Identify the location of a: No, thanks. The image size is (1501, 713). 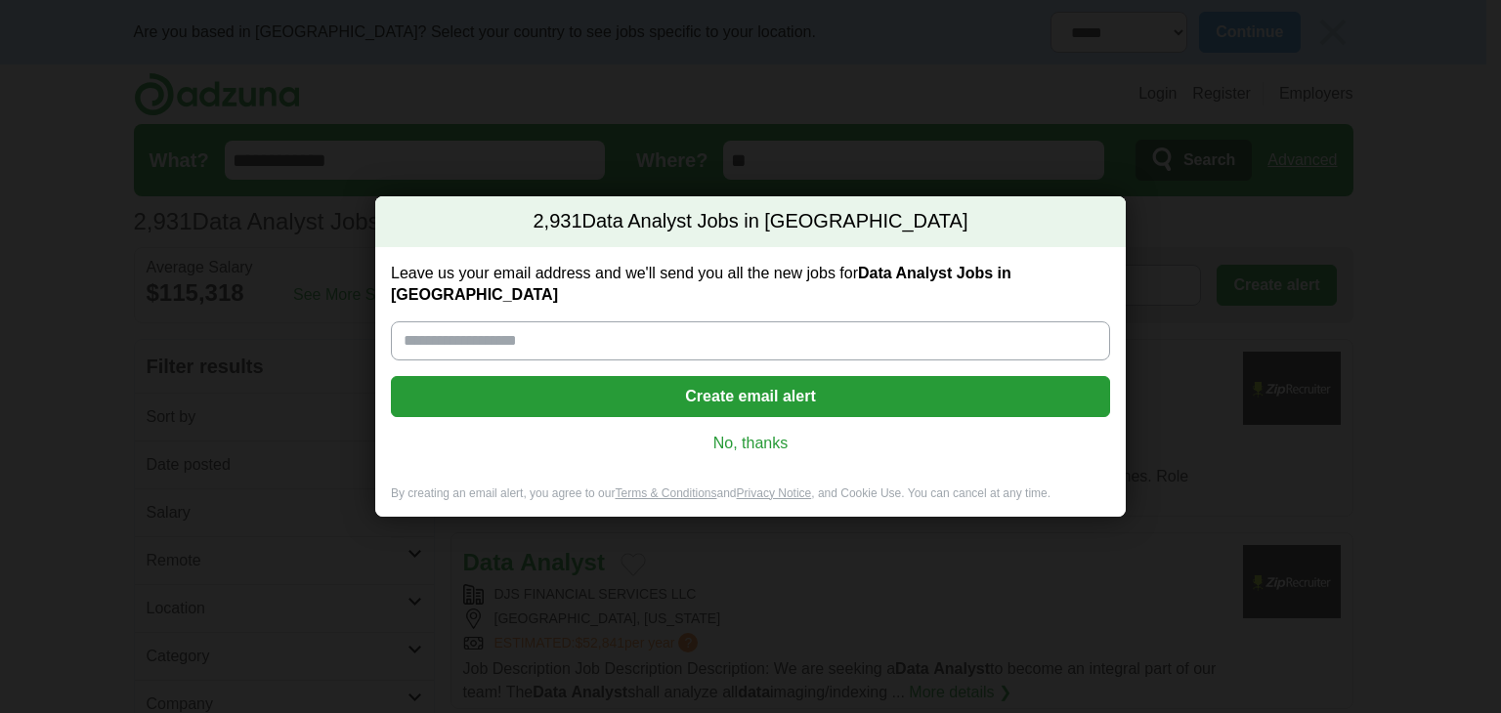
(750, 444).